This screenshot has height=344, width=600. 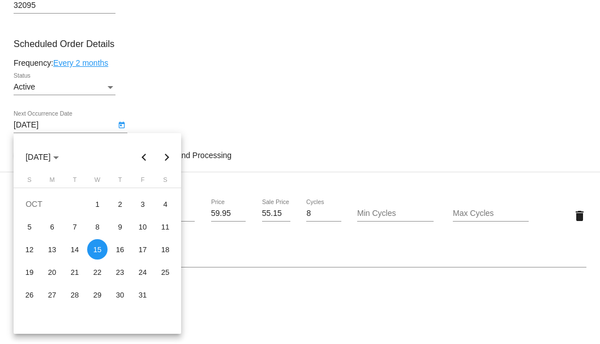 I want to click on div: 25, so click(x=165, y=272).